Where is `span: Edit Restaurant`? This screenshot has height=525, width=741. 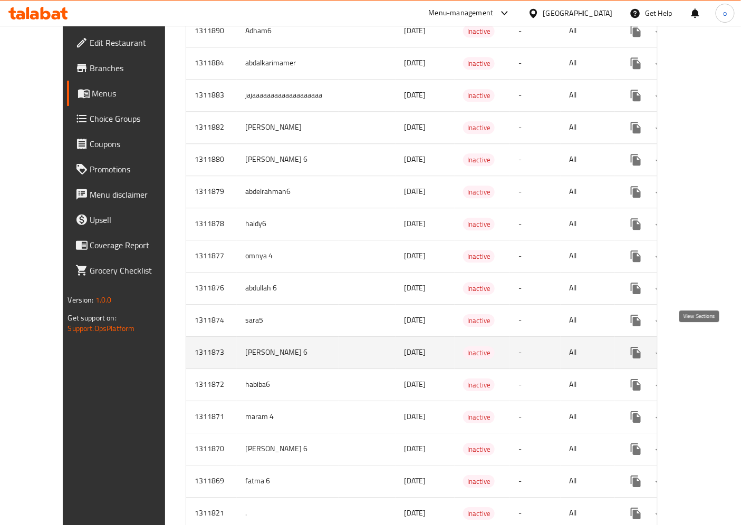 span: Edit Restaurant is located at coordinates (134, 43).